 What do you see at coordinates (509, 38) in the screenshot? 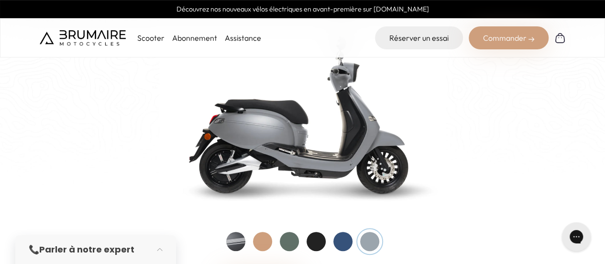
I see `div: Commander` at bounding box center [509, 38].